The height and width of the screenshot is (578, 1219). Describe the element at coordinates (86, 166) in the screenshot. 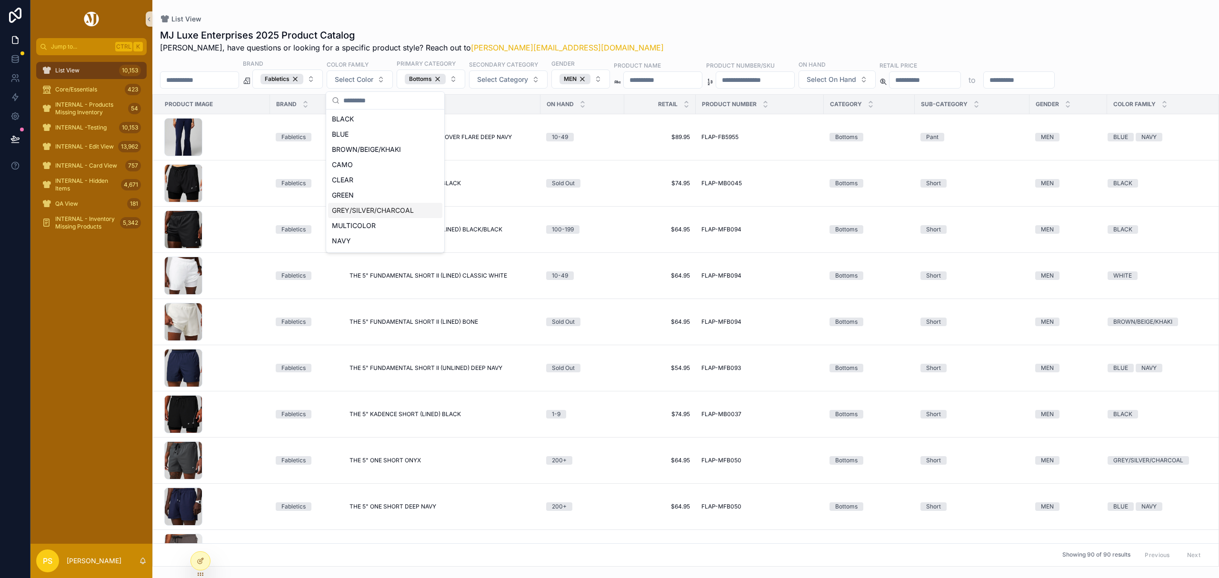

I see `span: INTERNAL - Card View` at that location.